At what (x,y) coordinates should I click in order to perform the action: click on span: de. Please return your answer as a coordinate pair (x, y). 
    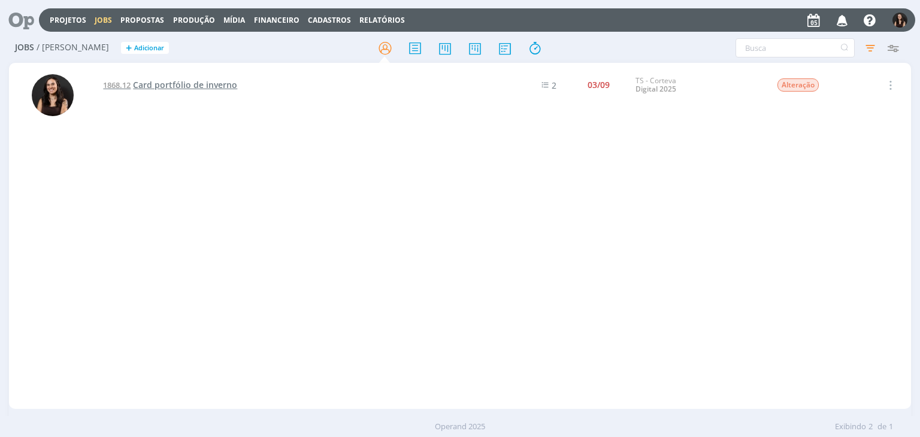
    Looking at the image, I should click on (881, 427).